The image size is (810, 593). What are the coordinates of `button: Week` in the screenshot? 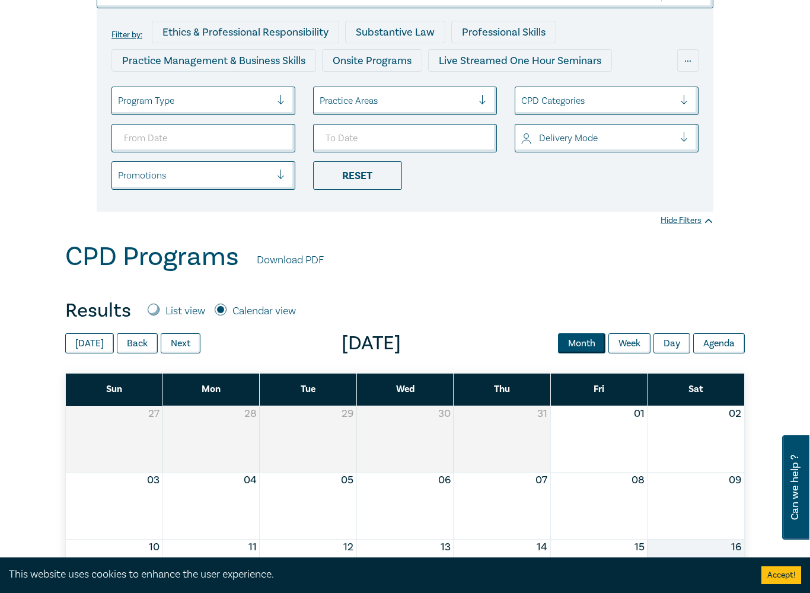 It's located at (629, 343).